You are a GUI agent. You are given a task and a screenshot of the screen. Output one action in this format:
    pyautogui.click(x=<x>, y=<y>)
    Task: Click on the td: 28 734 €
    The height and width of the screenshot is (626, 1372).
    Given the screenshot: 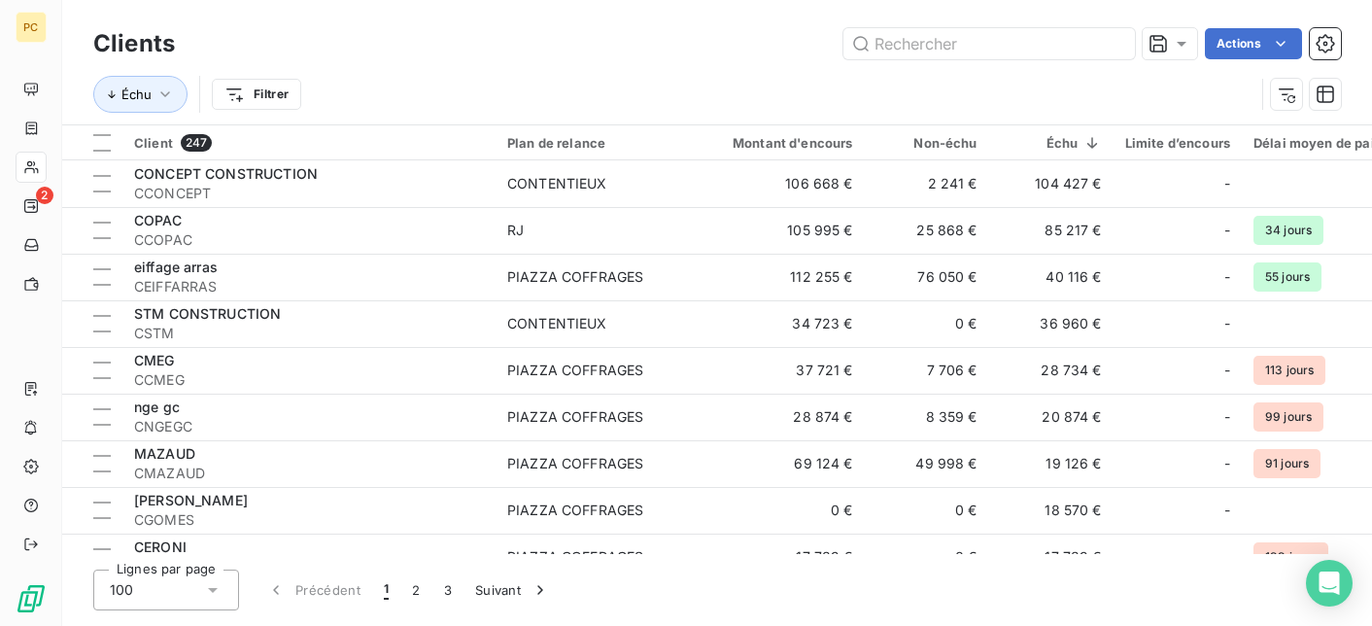 What is the action you would take?
    pyautogui.click(x=1051, y=370)
    